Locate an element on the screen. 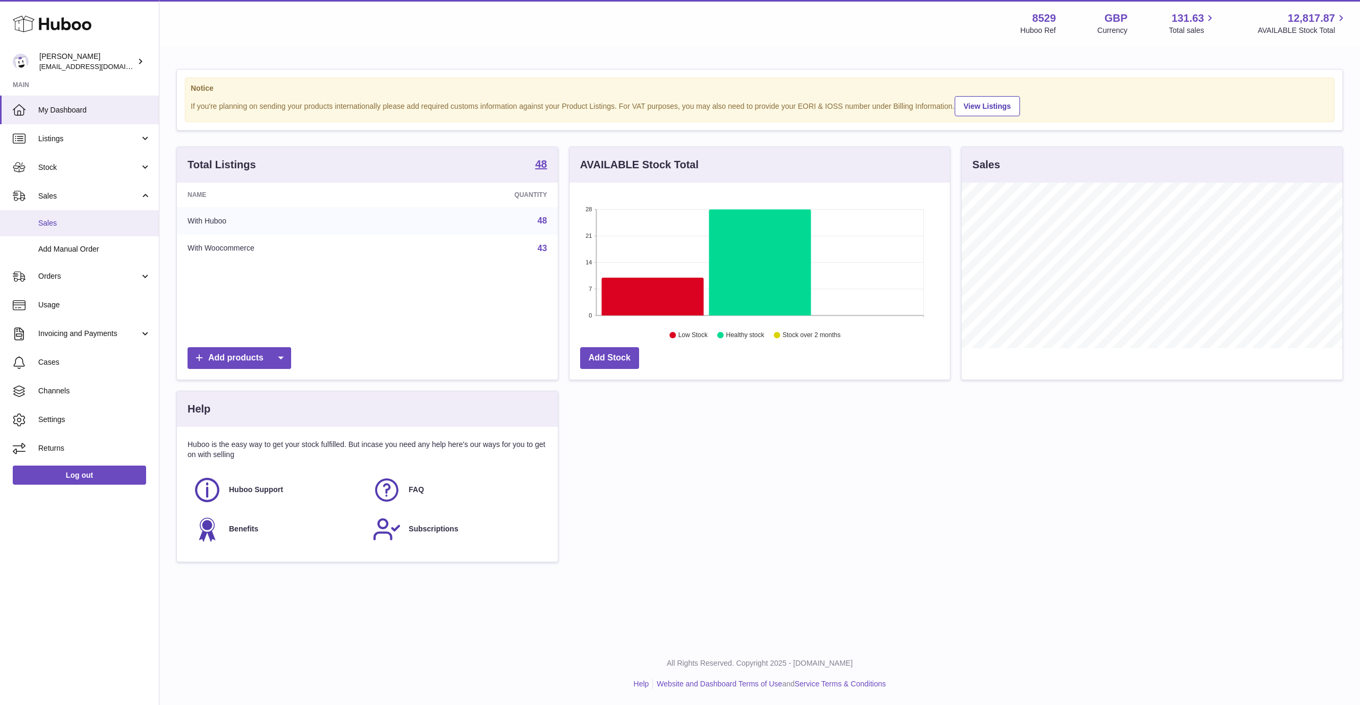 This screenshot has width=1360, height=705. span: My Dashboard is located at coordinates (95, 110).